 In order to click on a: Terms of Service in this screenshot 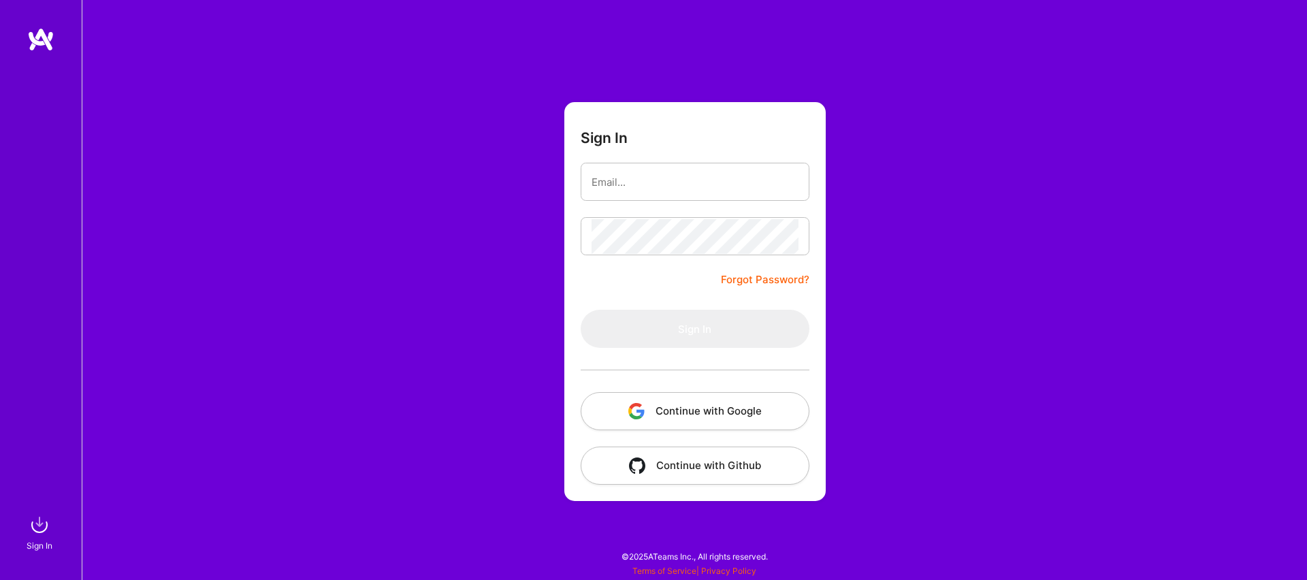, I will do `click(664, 570)`.